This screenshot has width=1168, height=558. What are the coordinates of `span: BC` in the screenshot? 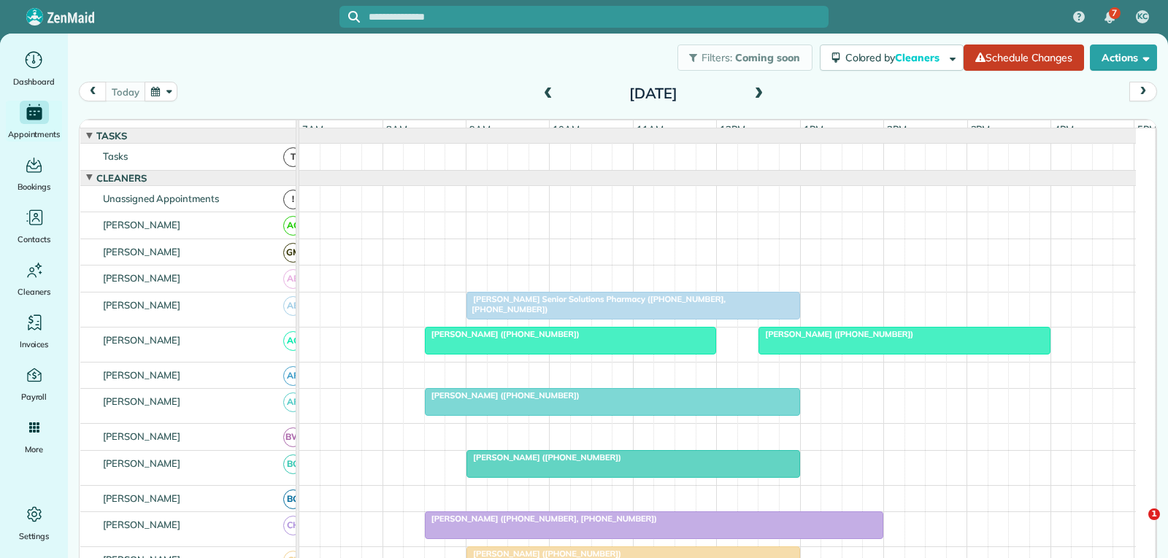 It's located at (293, 464).